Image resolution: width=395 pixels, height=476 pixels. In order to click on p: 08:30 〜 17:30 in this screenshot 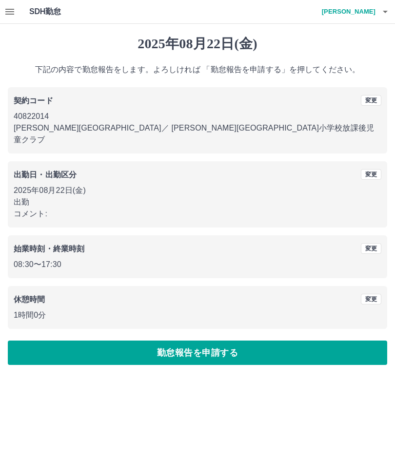, I will do `click(198, 265)`.